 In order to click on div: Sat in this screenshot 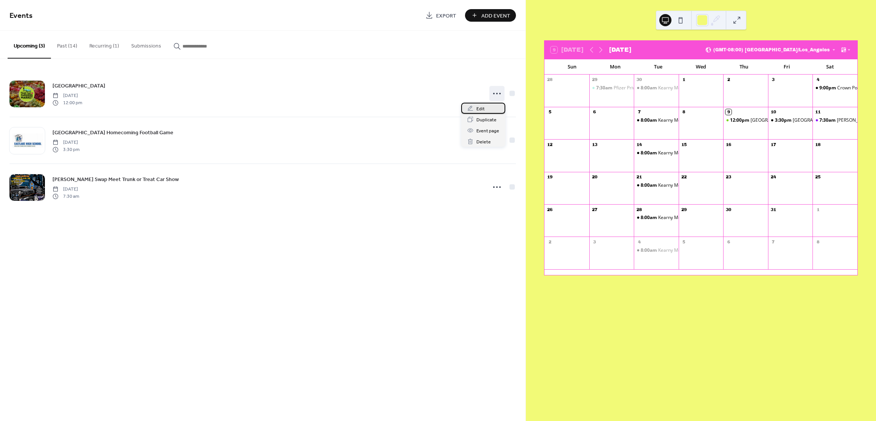, I will do `click(830, 67)`.